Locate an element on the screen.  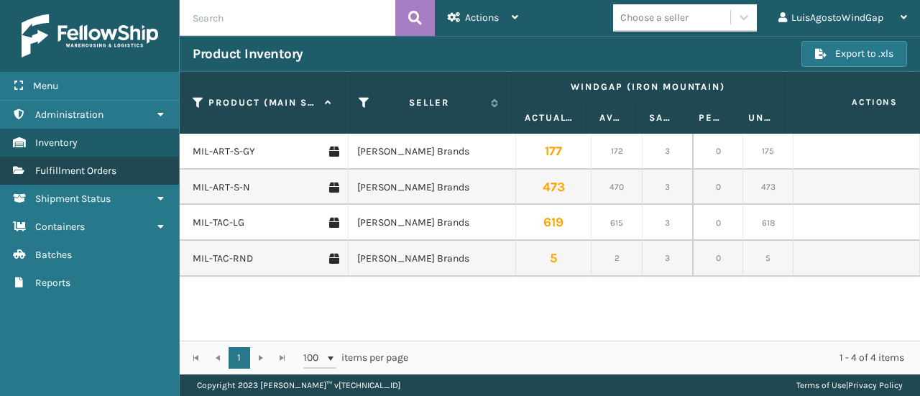
span: items per page is located at coordinates (356, 358).